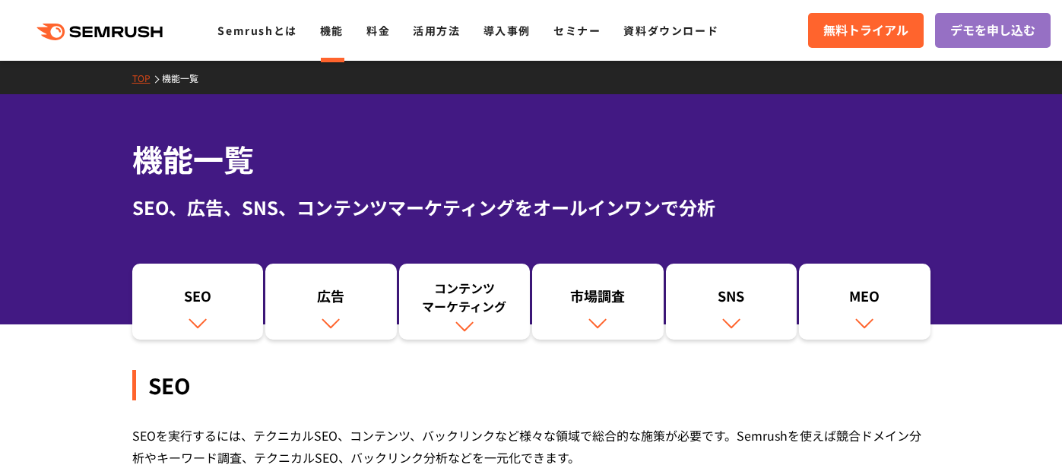 The image size is (1062, 468). Describe the element at coordinates (598, 300) in the screenshot. I see `div: 市場調査` at that location.